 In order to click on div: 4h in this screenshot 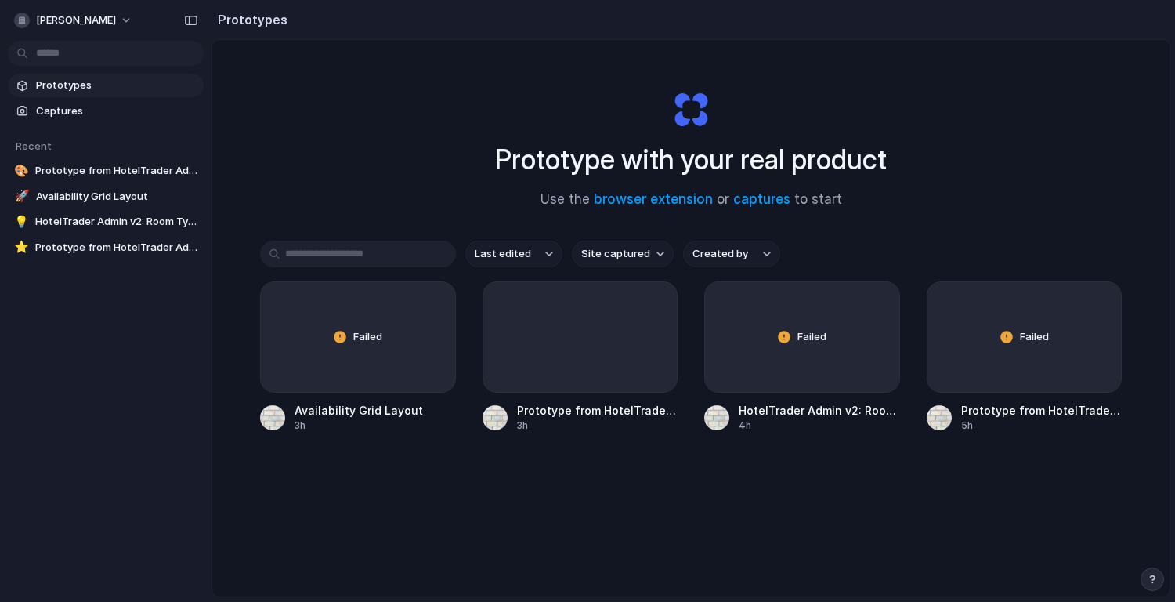, I will do `click(819, 425)`.